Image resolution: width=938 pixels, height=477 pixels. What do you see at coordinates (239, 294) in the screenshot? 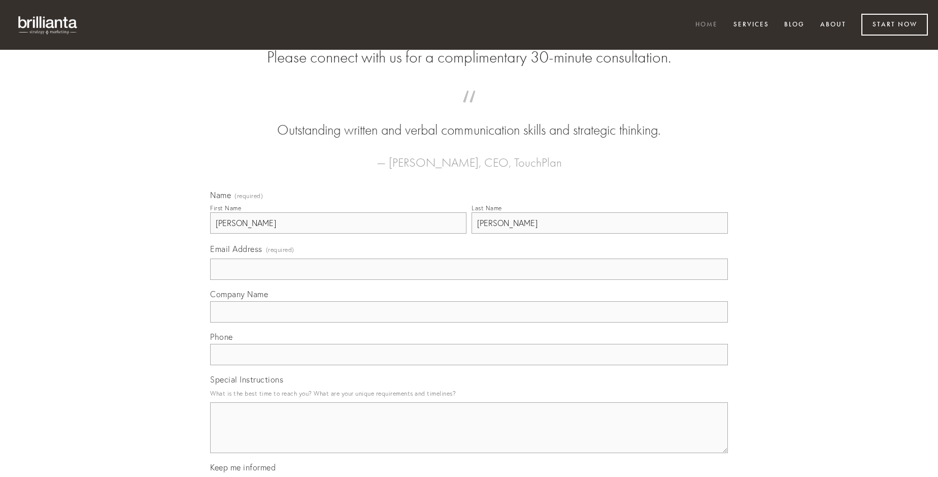
I see `span: Company Name` at bounding box center [239, 294].